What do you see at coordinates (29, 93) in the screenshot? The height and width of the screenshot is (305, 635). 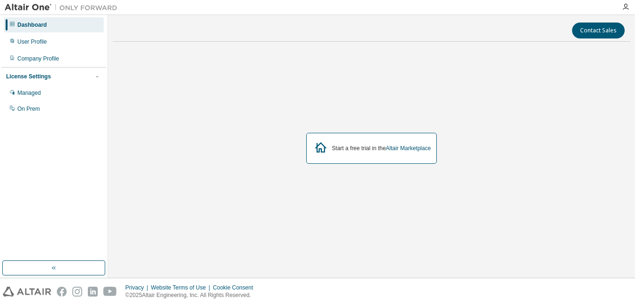 I see `div: Managed` at bounding box center [29, 93].